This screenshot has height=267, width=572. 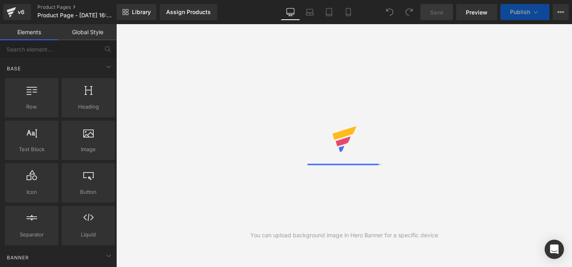 I want to click on a: Preview, so click(x=476, y=12).